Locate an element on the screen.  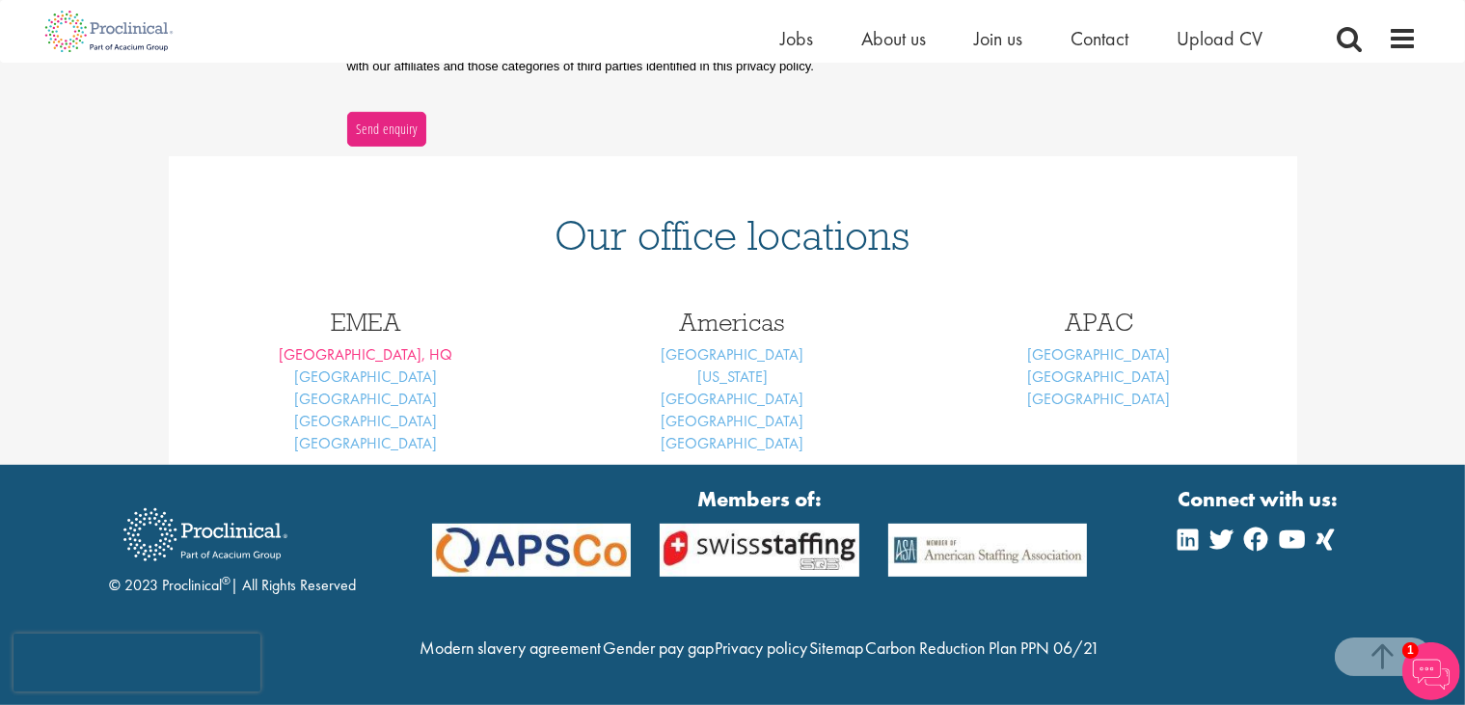
span: Upload CV is located at coordinates (1220, 39).